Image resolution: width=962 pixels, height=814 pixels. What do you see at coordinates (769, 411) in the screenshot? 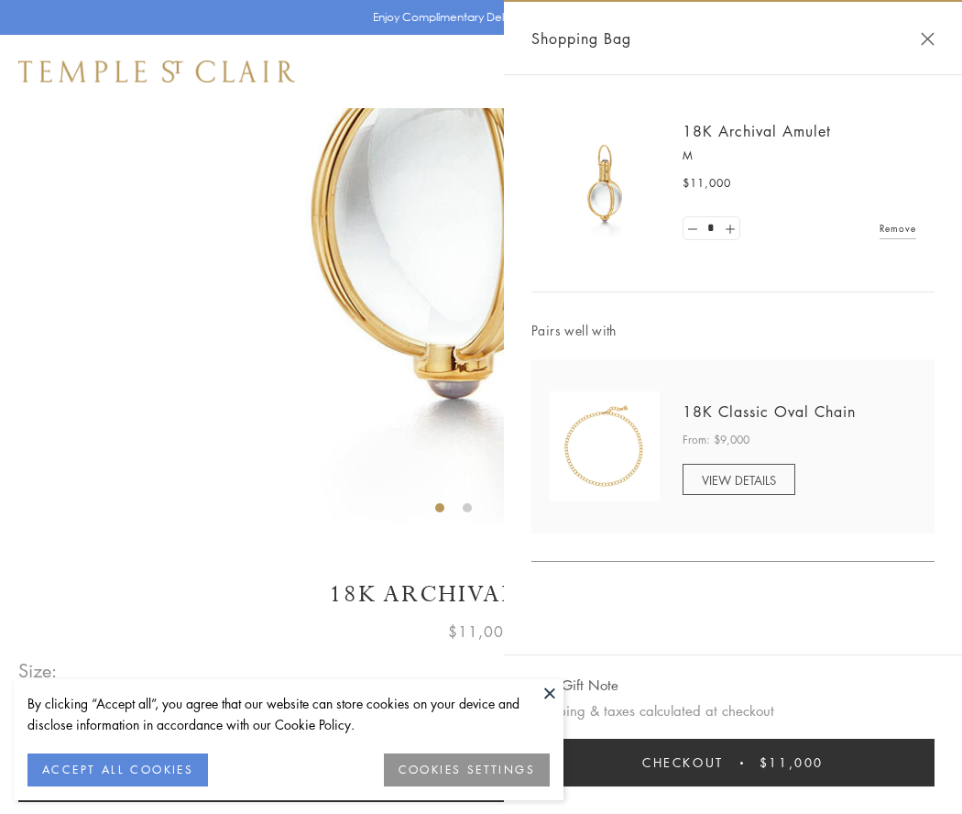
I see `a: 18K Classic Oval Chain` at bounding box center [769, 411].